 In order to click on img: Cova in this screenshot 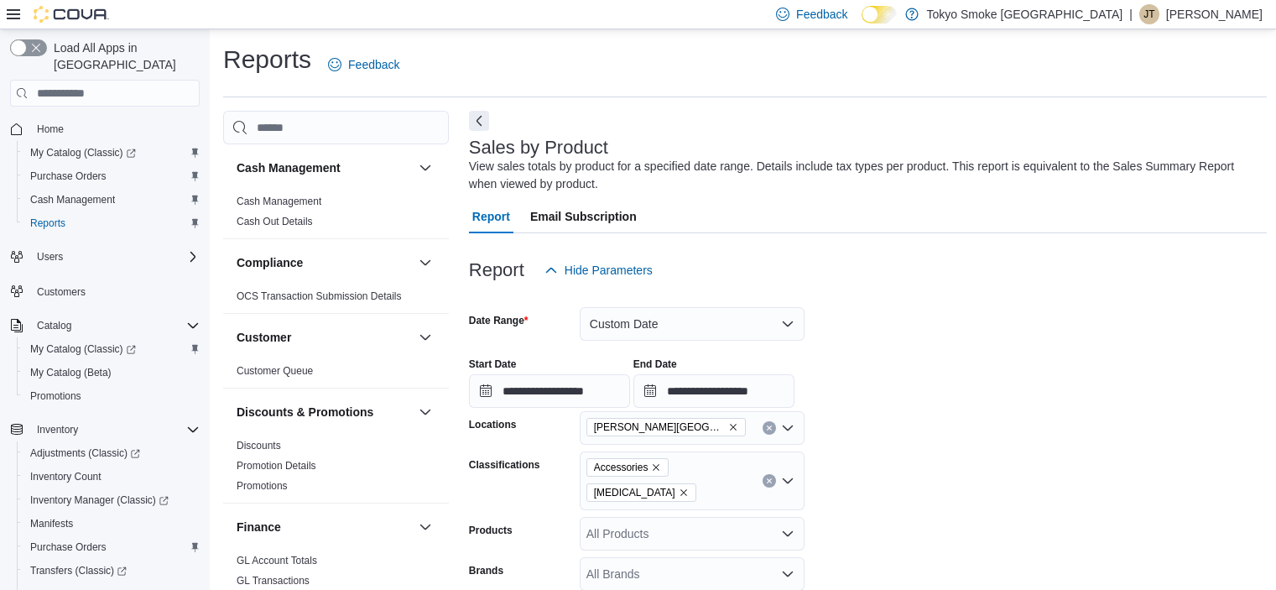, I will do `click(71, 14)`.